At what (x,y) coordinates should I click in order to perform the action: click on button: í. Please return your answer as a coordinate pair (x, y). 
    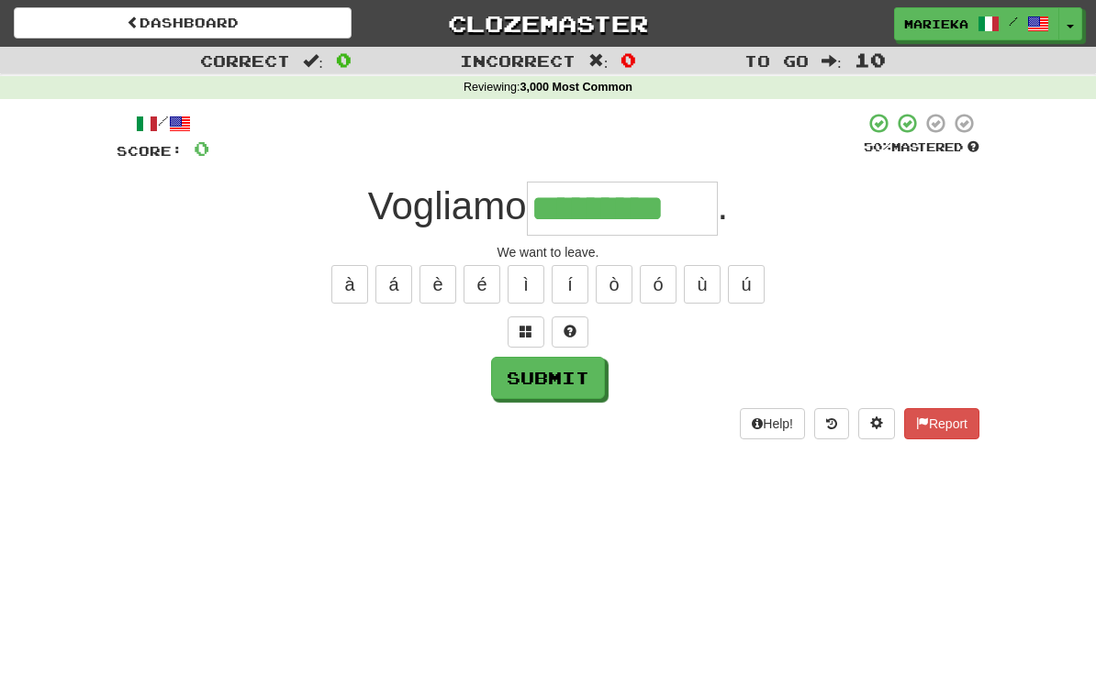
    Looking at the image, I should click on (570, 284).